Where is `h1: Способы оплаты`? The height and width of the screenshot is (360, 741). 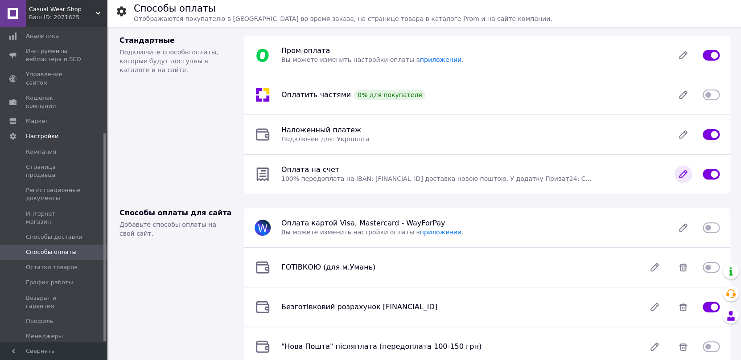 h1: Способы оплаты is located at coordinates (175, 8).